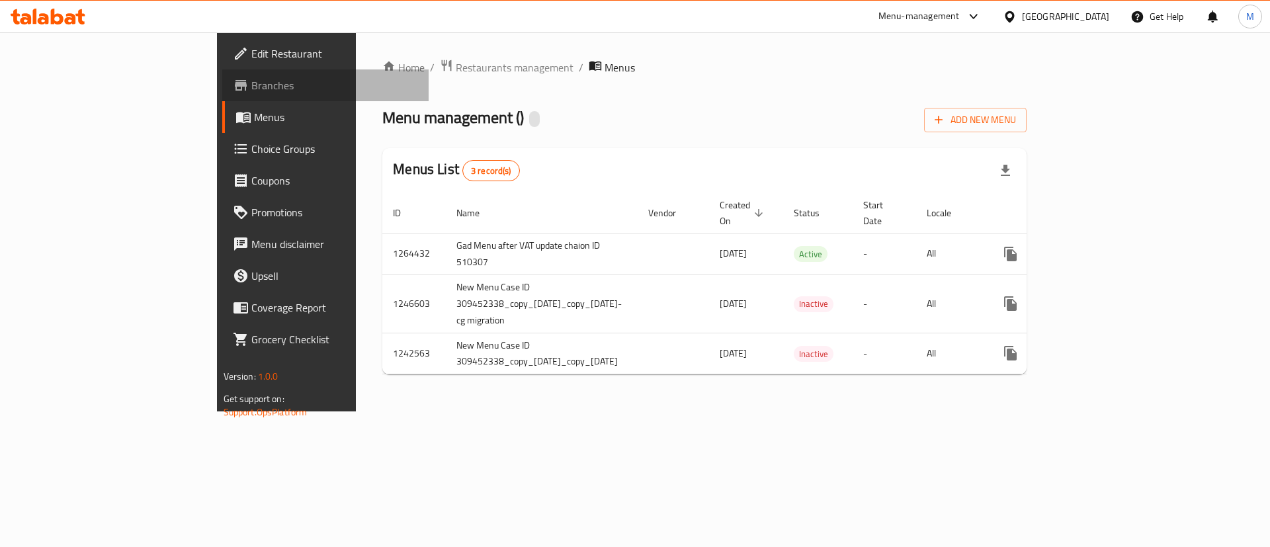 The height and width of the screenshot is (547, 1270). Describe the element at coordinates (335, 212) in the screenshot. I see `span: Promotions` at that location.